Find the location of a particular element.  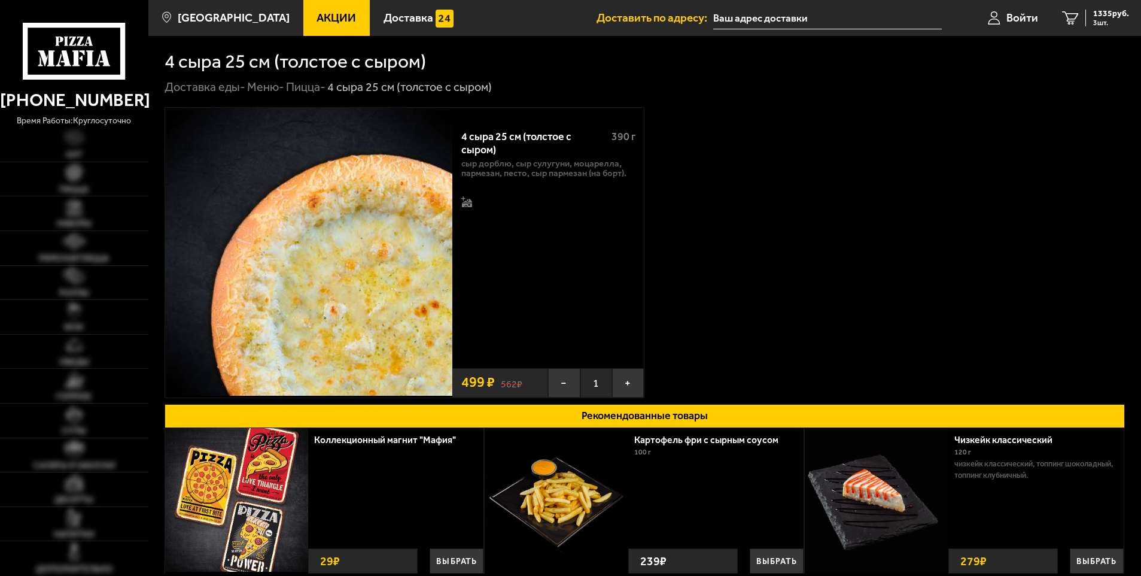

span: 1335 руб. is located at coordinates (1111, 14).